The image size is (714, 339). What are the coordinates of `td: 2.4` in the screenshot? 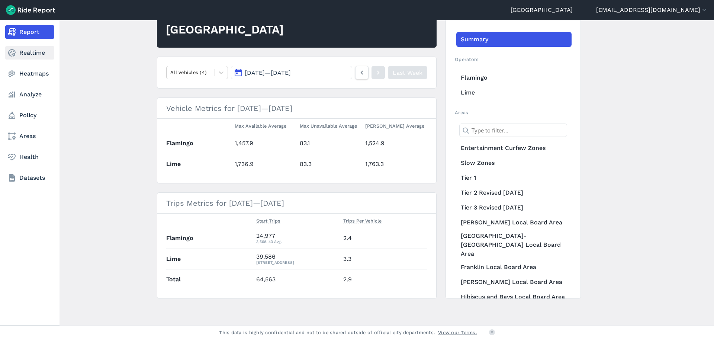 It's located at (384, 238).